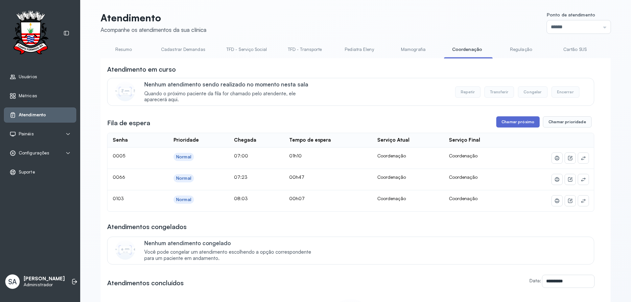 Image resolution: width=631 pixels, height=302 pixels. Describe the element at coordinates (571, 14) in the screenshot. I see `span: Ponto de atendimento` at that location.